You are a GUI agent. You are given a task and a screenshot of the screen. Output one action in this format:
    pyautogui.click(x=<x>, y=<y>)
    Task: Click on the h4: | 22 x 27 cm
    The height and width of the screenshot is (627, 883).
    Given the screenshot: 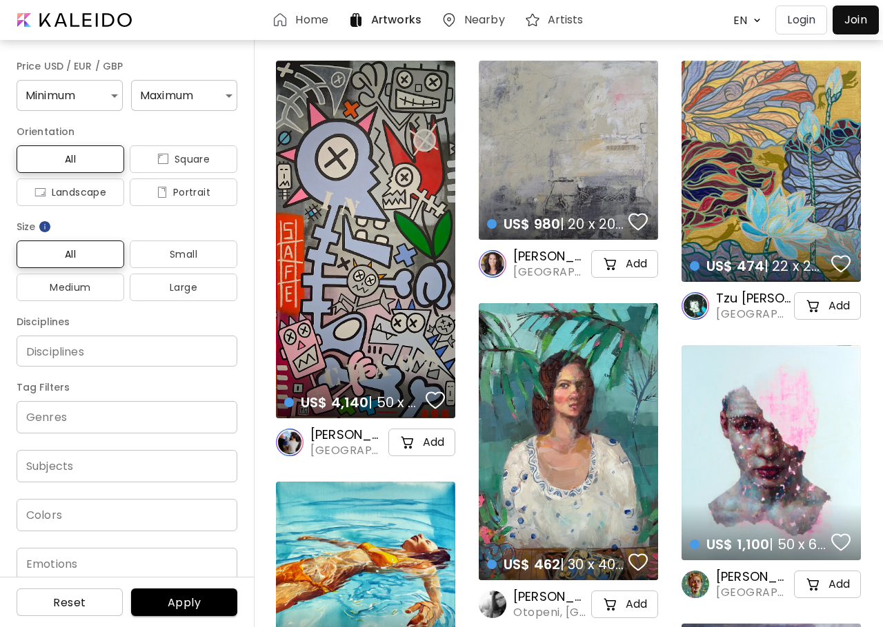 What is the action you would take?
    pyautogui.click(x=758, y=266)
    